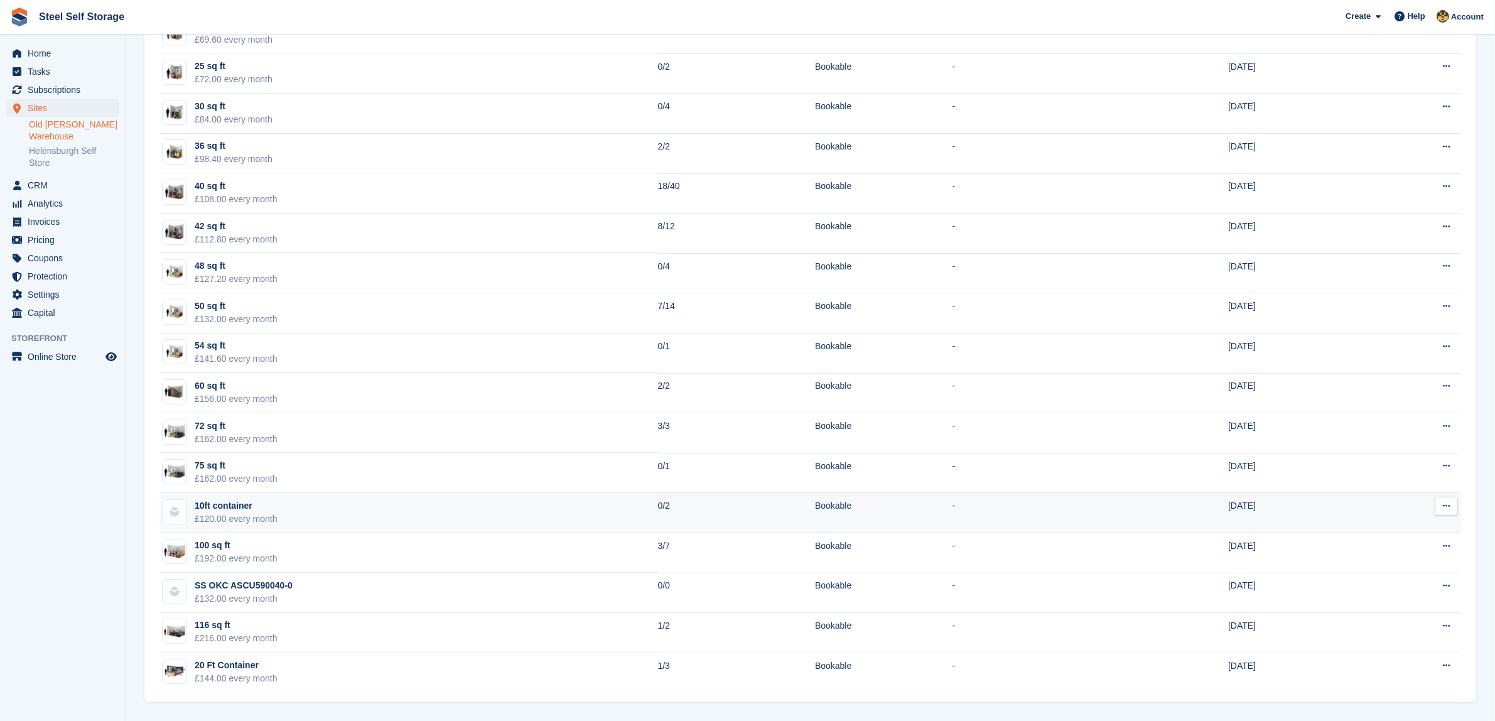  What do you see at coordinates (234, 159) in the screenshot?
I see `div: £98.40 every month` at bounding box center [234, 159].